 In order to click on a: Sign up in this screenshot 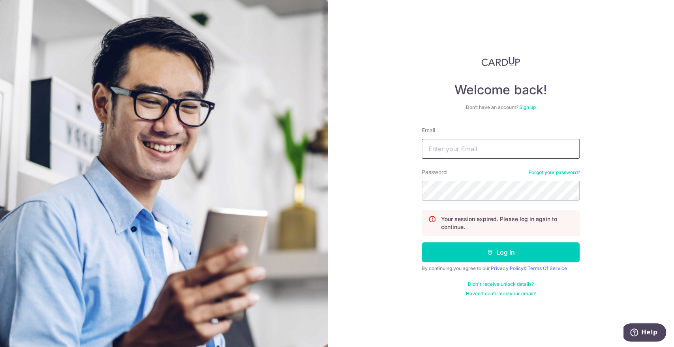, I will do `click(527, 107)`.